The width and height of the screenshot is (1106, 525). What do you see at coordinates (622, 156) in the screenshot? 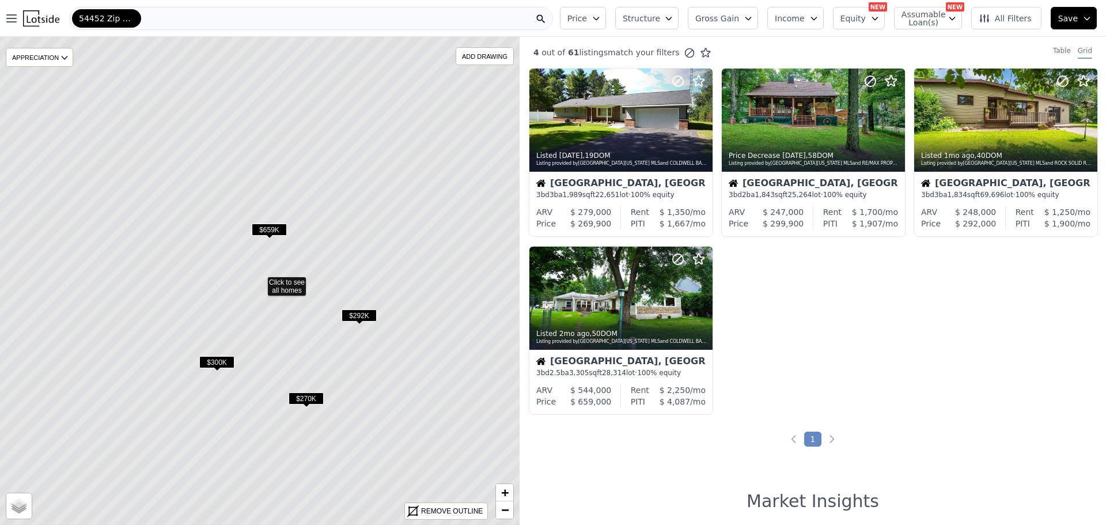
I see `div: Listed , 19 DOM` at bounding box center [622, 156].